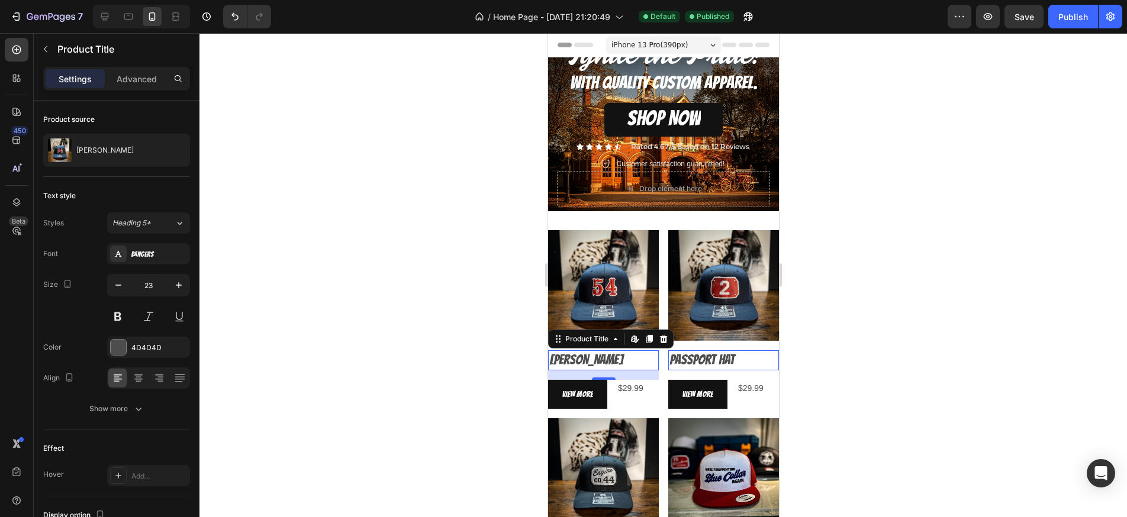 This screenshot has width=1127, height=517. I want to click on button: Heading 5*, so click(149, 223).